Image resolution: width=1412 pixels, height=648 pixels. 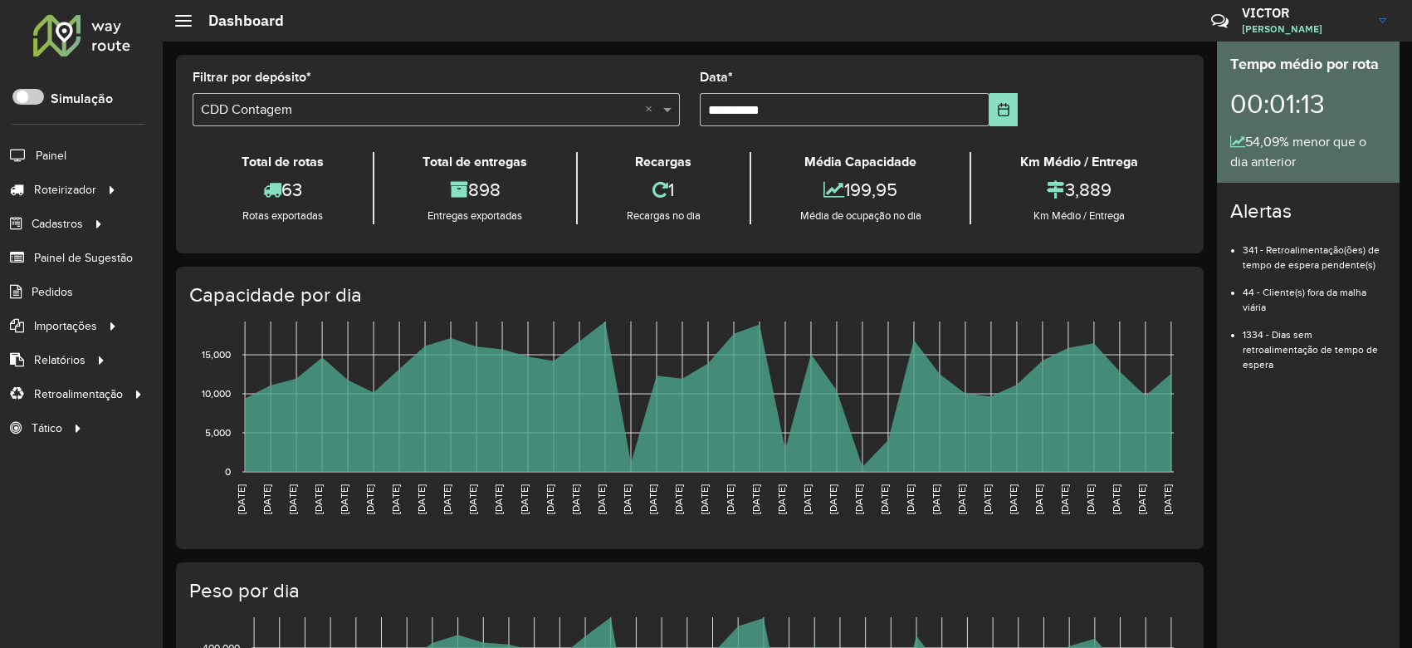 What do you see at coordinates (663, 189) in the screenshot?
I see `div: 1` at bounding box center [663, 189].